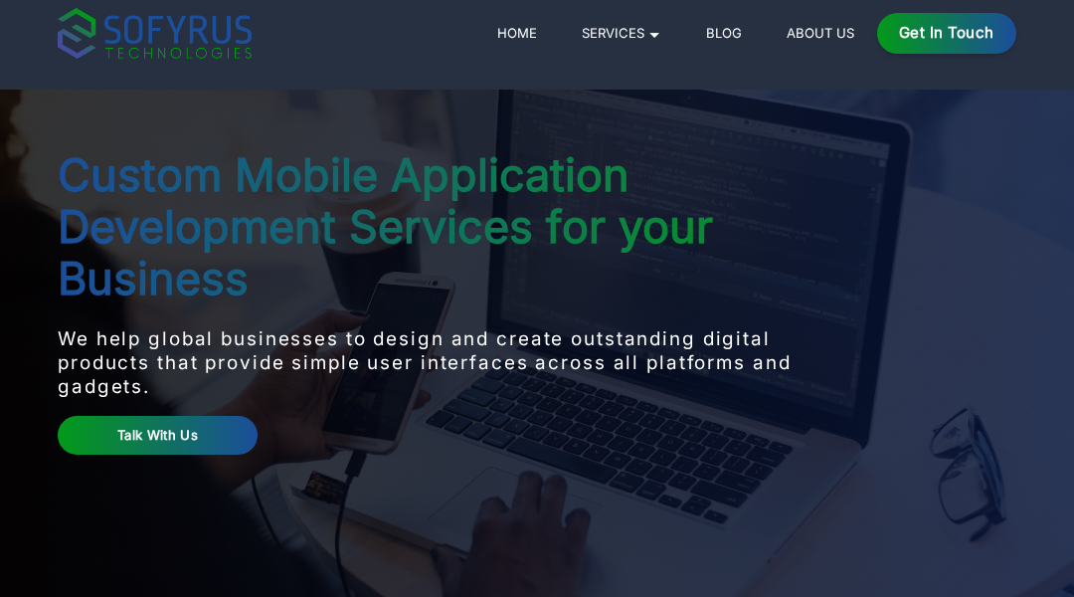 The height and width of the screenshot is (597, 1074). I want to click on img: sofyrus, so click(154, 33).